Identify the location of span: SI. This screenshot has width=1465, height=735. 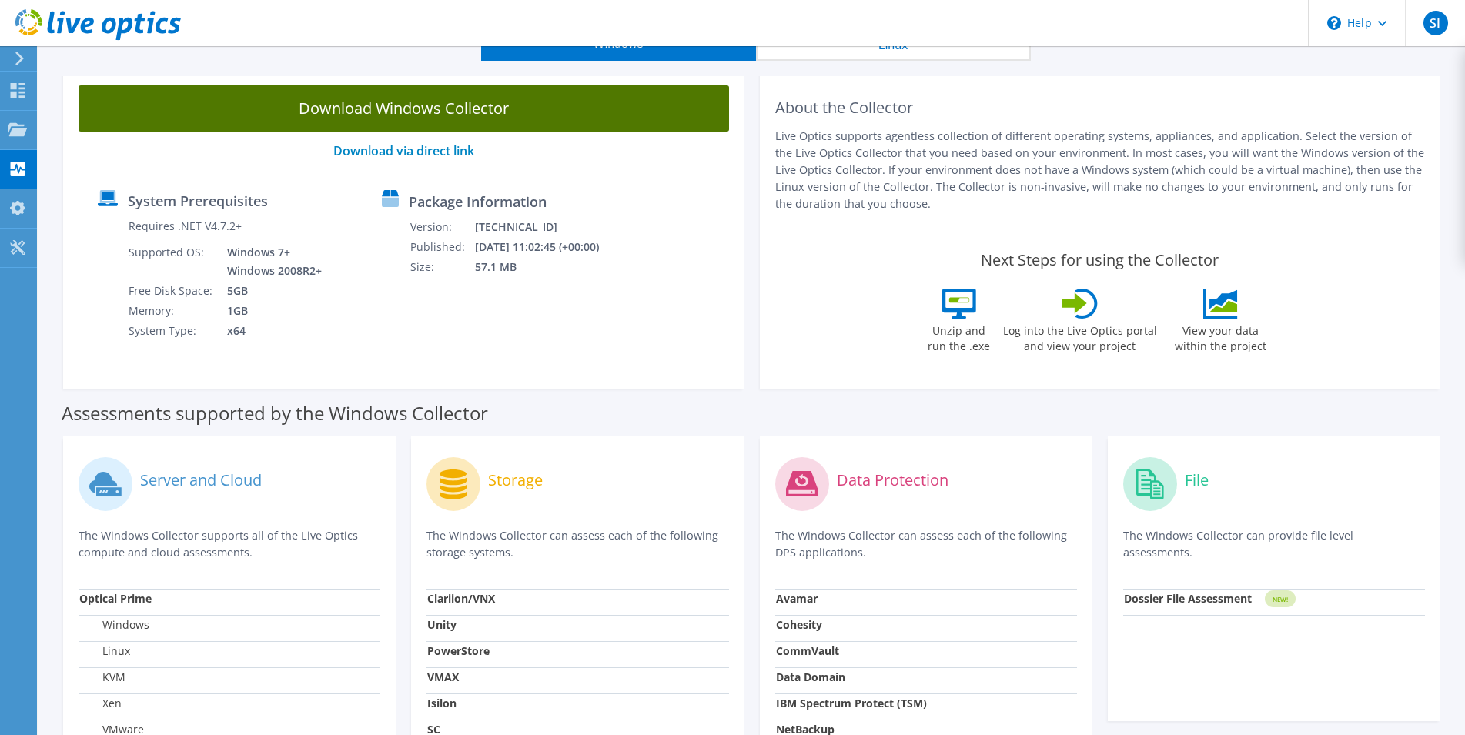
(1436, 23).